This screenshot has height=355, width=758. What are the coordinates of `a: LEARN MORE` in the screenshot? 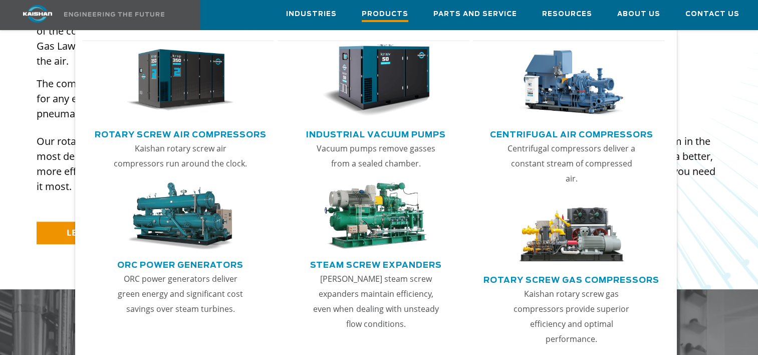 It's located at (99, 233).